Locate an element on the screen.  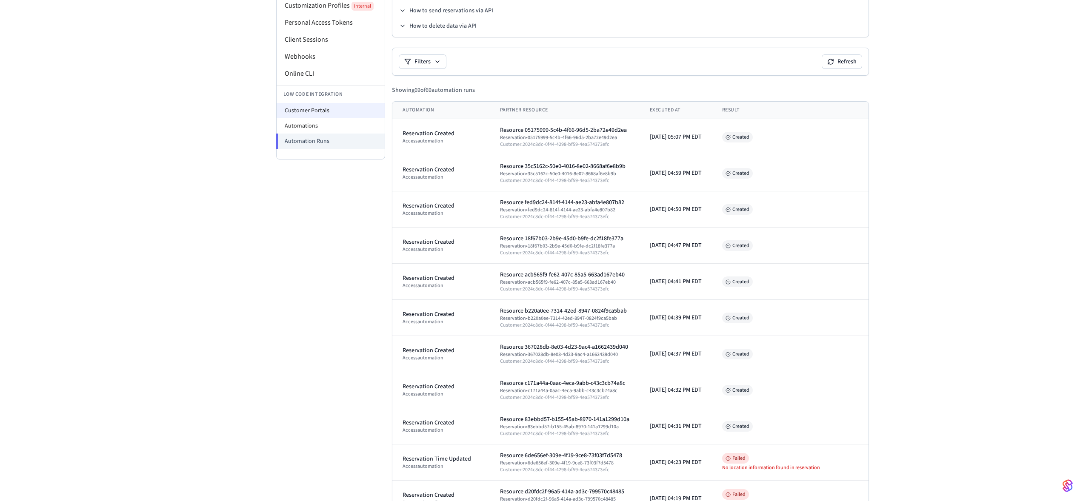
th: Partner Resource is located at coordinates (564, 110).